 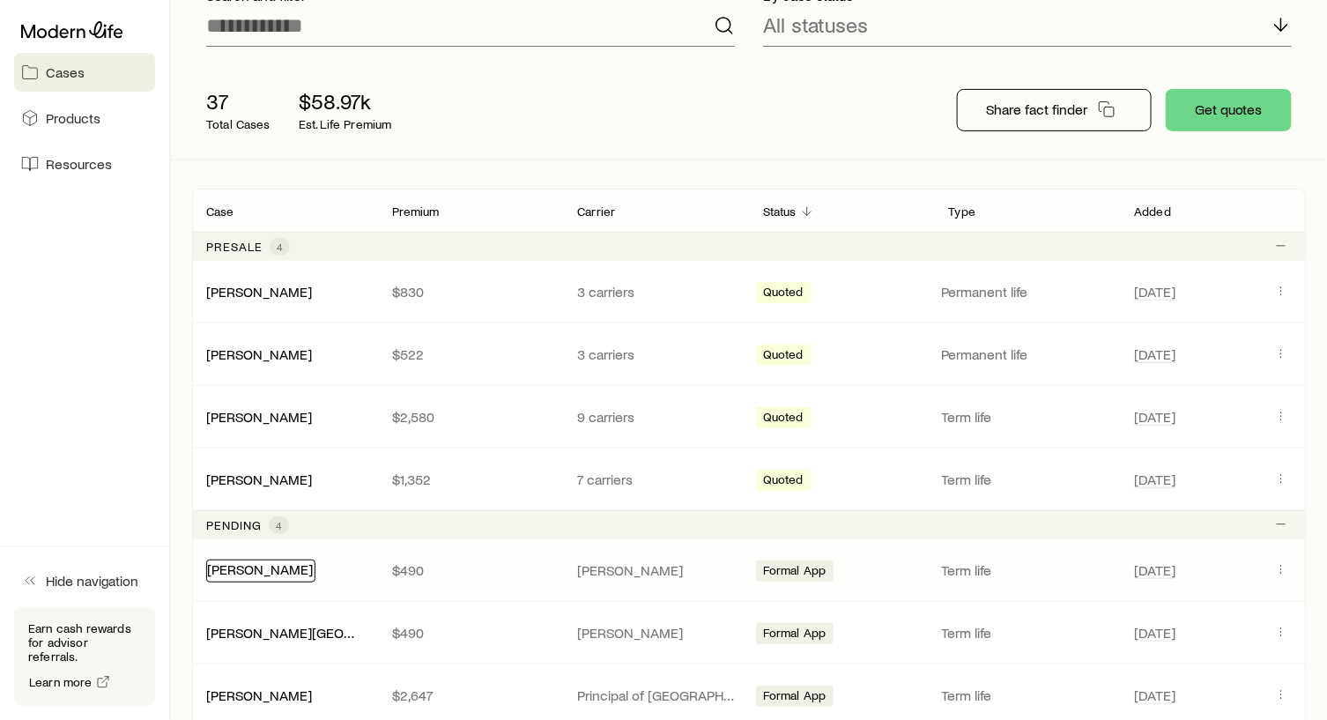 What do you see at coordinates (656, 479) in the screenshot?
I see `p: 7 carriers` at bounding box center [656, 479].